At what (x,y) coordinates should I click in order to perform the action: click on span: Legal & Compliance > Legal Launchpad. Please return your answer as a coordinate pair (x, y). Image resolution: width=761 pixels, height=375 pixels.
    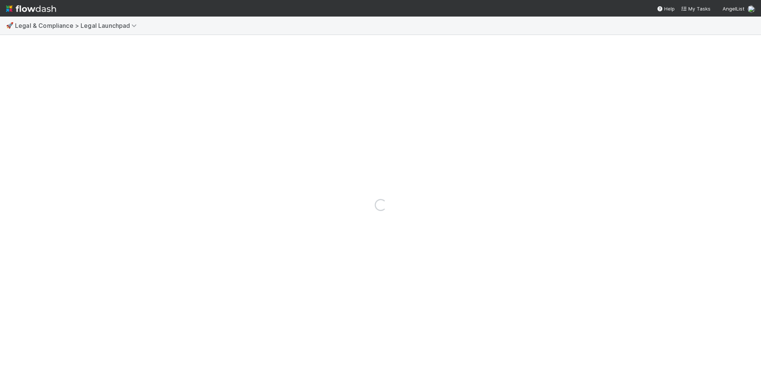
    Looking at the image, I should click on (78, 26).